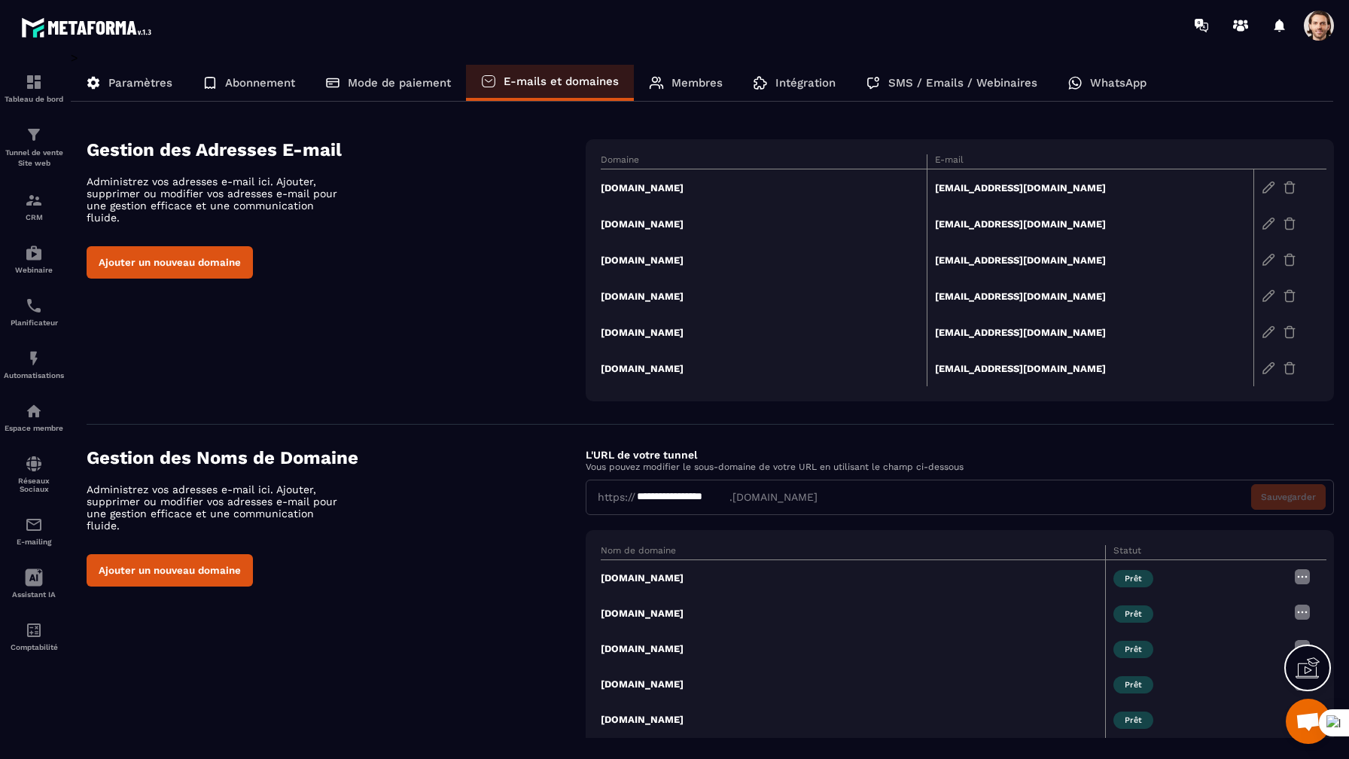 This screenshot has height=759, width=1349. I want to click on p: Tableau de bord, so click(34, 99).